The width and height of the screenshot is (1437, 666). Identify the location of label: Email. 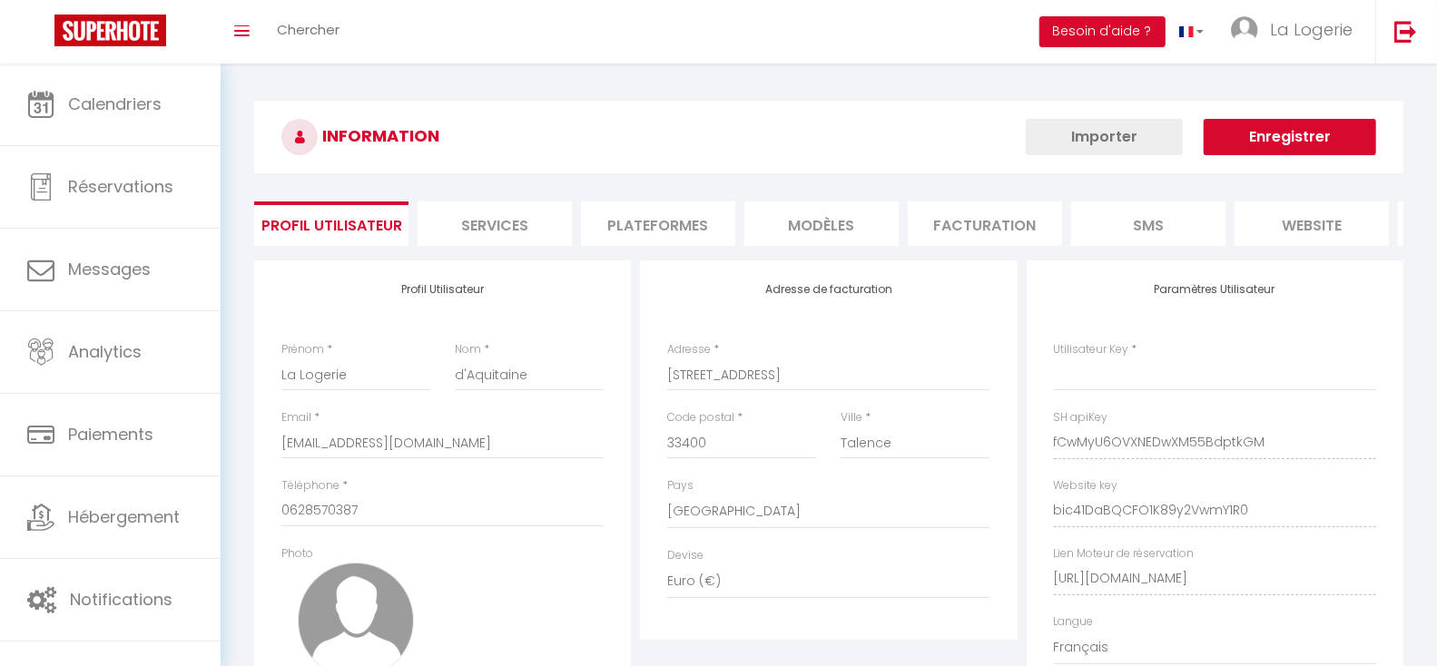
(296, 418).